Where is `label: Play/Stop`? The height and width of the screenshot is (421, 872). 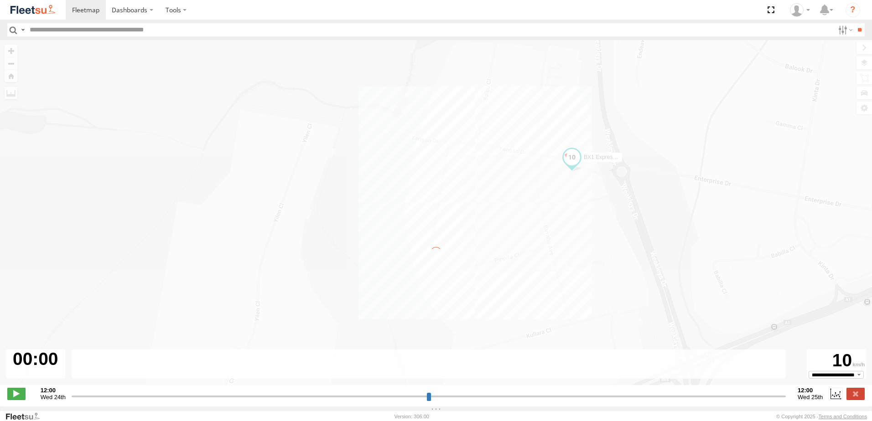 label: Play/Stop is located at coordinates (16, 394).